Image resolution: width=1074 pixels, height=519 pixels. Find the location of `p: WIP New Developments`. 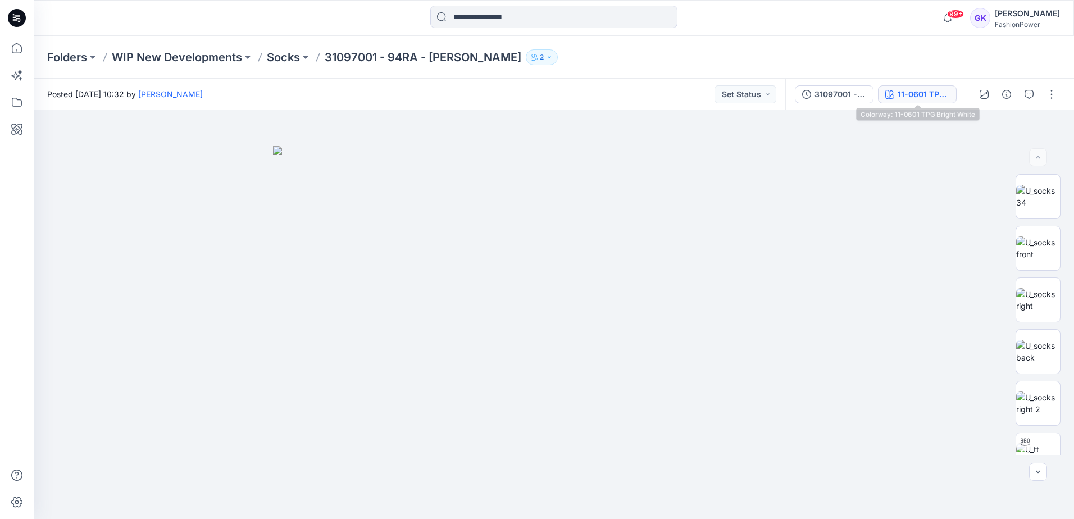

p: WIP New Developments is located at coordinates (177, 57).